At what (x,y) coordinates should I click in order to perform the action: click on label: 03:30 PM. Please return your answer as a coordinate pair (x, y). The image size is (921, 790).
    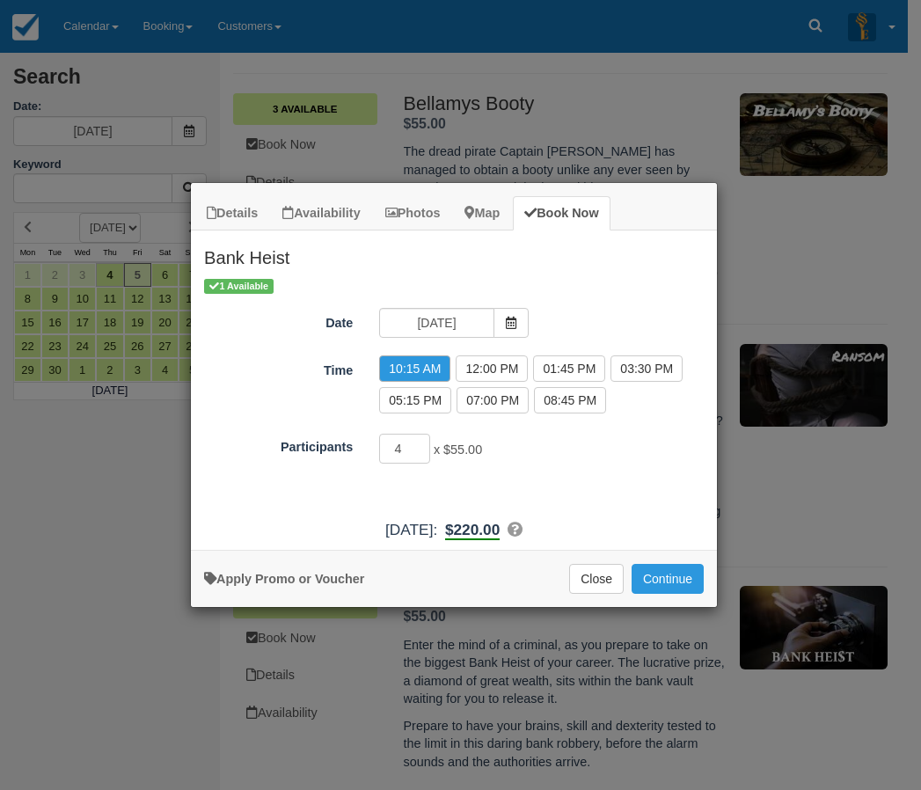
    Looking at the image, I should click on (647, 369).